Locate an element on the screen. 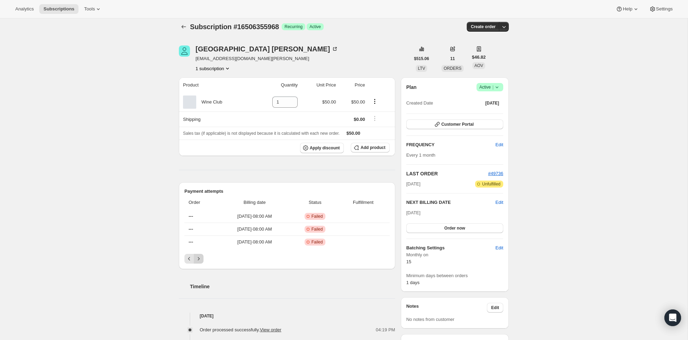 Image resolution: width=688 pixels, height=340 pixels. button: Settings is located at coordinates (661, 9).